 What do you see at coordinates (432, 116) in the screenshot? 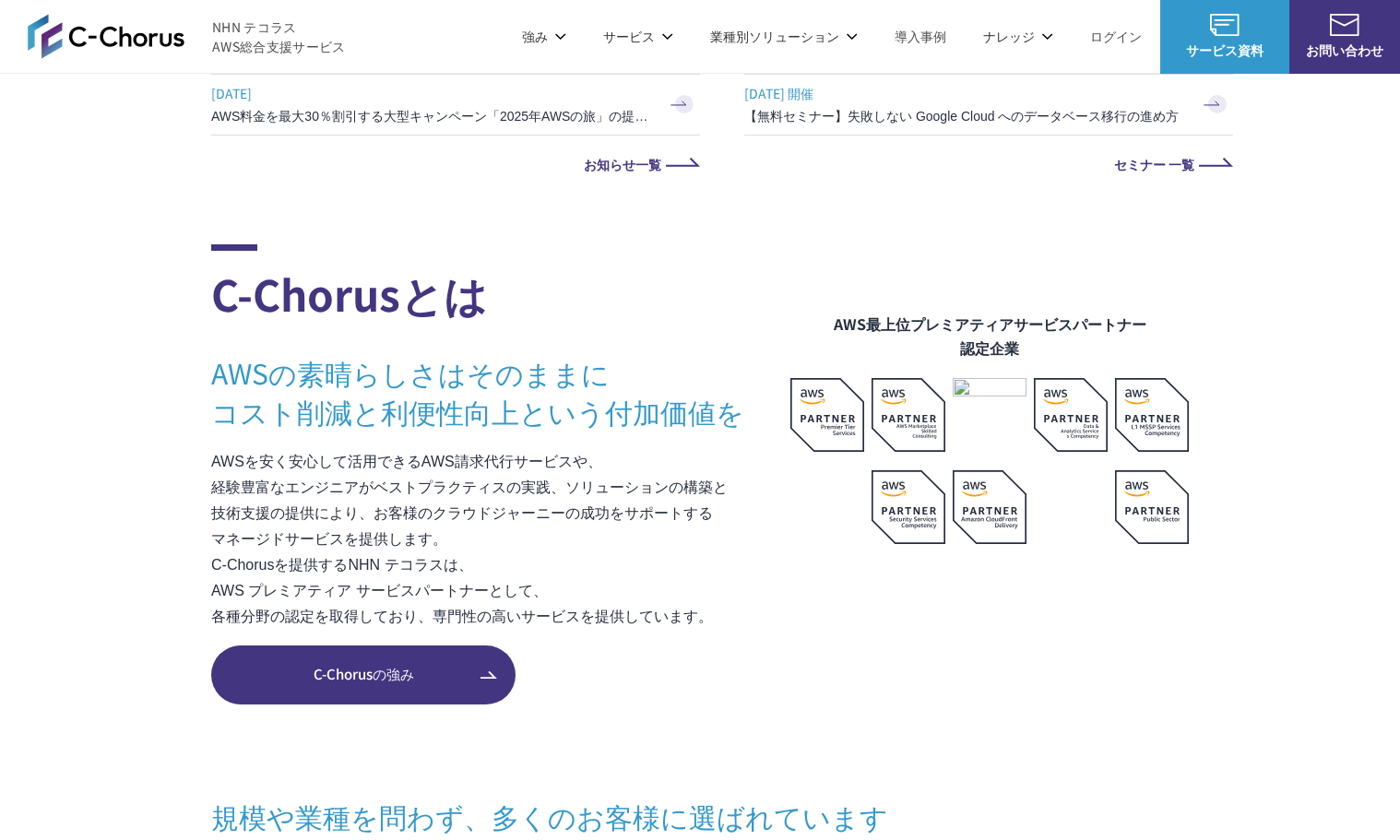
I see `h3: AWS料金を最大30％割引する大型キャンペーン「2025年AWSの旅」の提供を開始` at bounding box center [432, 116].